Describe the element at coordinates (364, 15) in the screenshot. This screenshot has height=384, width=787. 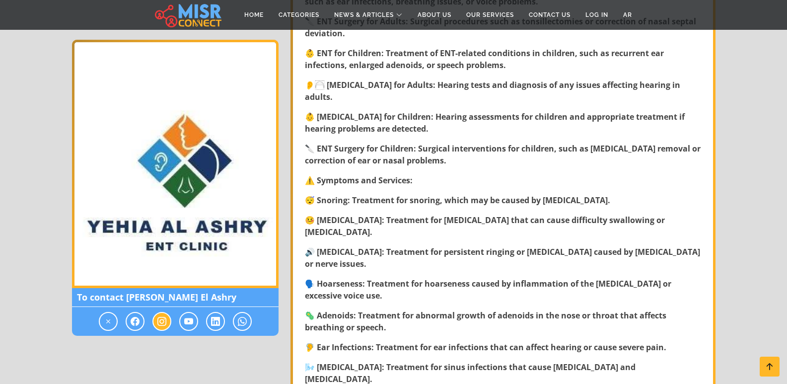
I see `span: News & Articles` at that location.